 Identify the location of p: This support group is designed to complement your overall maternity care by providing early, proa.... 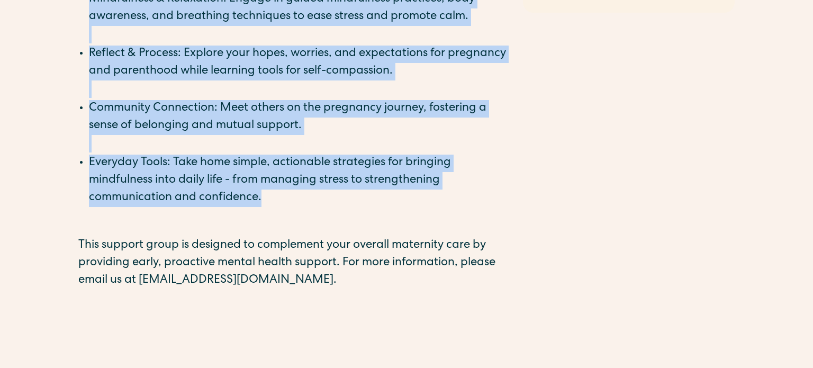
(295, 263).